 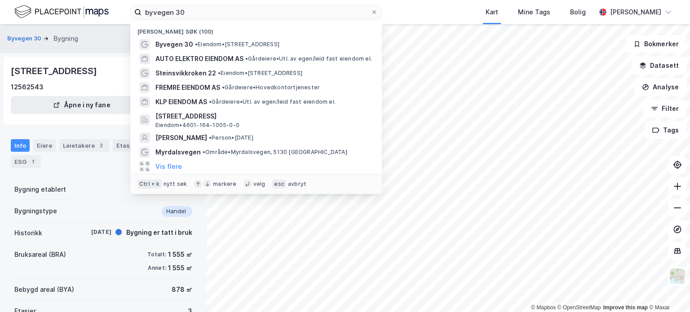 I want to click on button: Bokmerker, so click(x=656, y=44).